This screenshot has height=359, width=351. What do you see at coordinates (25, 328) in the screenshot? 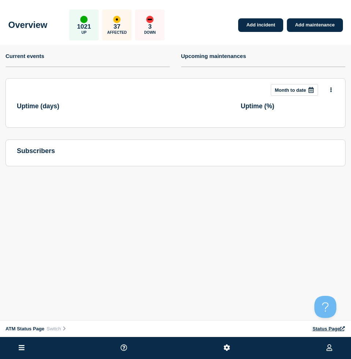
I see `span: ATM Status Page` at bounding box center [25, 328].